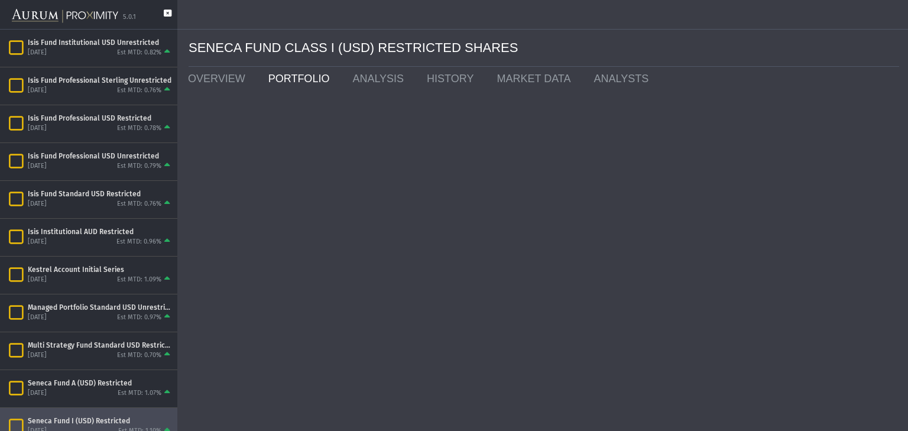 The height and width of the screenshot is (431, 908). What do you see at coordinates (140, 393) in the screenshot?
I see `div: Est MTD: 1.07%` at bounding box center [140, 393].